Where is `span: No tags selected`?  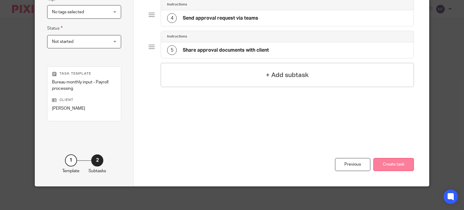
span: No tags selected is located at coordinates (68, 12).